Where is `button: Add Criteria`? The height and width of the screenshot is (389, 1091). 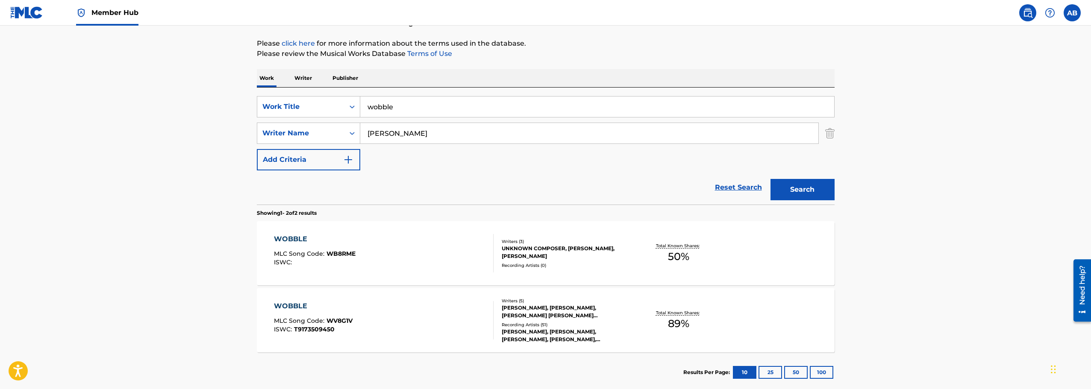
button: Add Criteria is located at coordinates (309, 160).